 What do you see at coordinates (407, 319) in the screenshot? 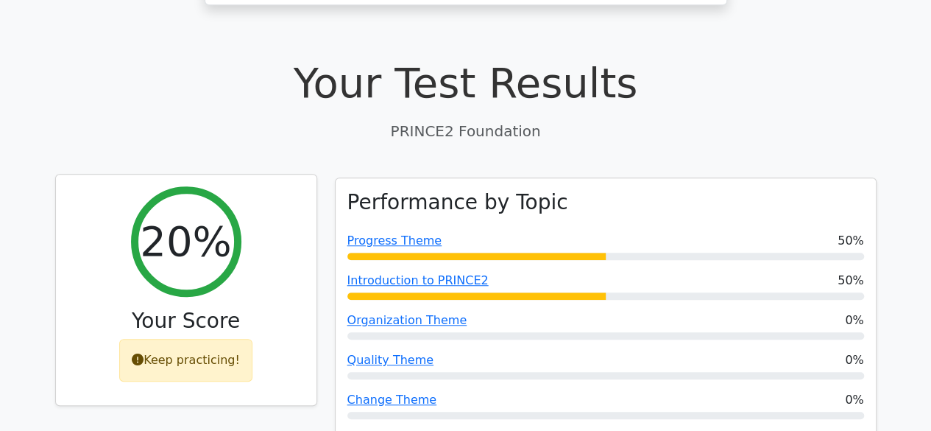
I see `a: Organization Theme` at bounding box center [407, 319].